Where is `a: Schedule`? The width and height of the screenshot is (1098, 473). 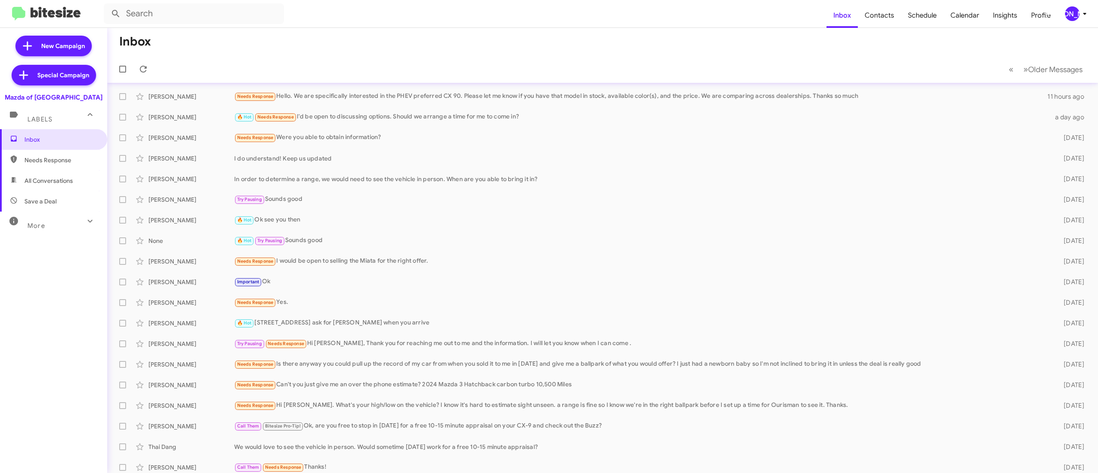 a: Schedule is located at coordinates (922, 15).